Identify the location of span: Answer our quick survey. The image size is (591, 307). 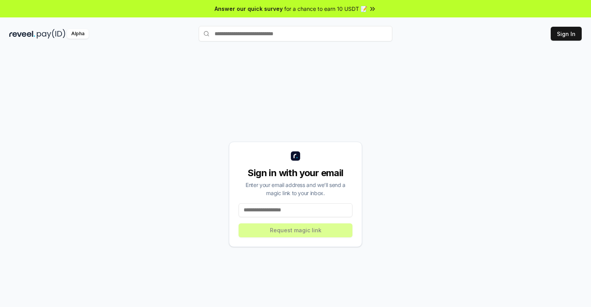
(249, 9).